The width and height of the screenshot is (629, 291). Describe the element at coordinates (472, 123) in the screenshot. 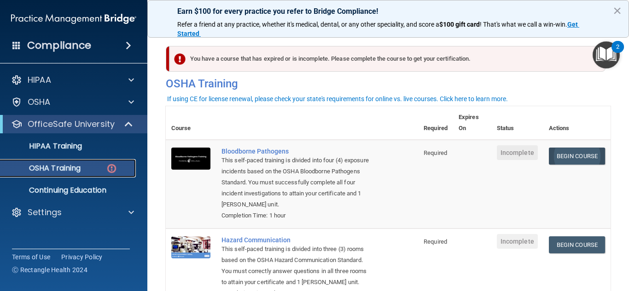

I see `th: Expires On` at that location.